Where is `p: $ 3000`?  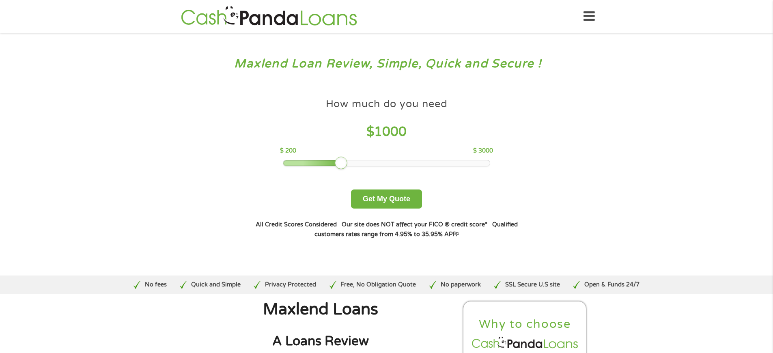
p: $ 3000 is located at coordinates (483, 151).